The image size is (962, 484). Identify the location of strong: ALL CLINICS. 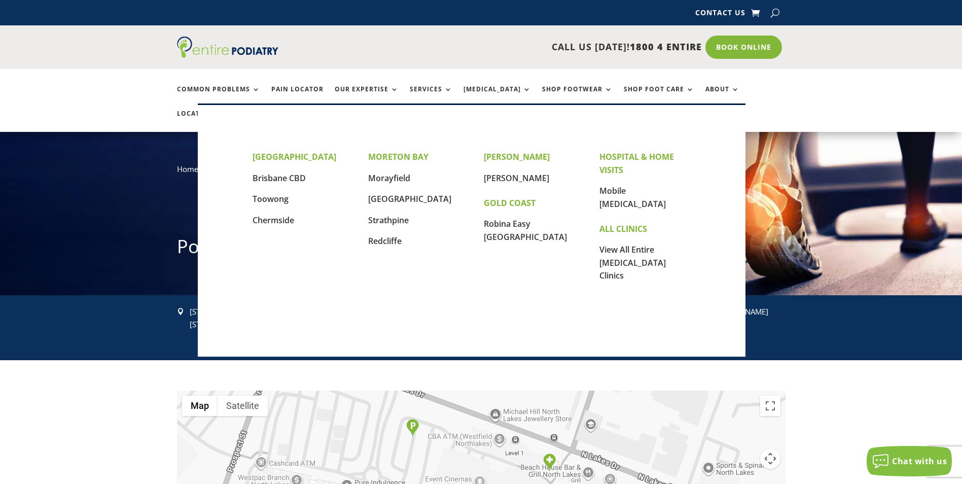
(623, 229).